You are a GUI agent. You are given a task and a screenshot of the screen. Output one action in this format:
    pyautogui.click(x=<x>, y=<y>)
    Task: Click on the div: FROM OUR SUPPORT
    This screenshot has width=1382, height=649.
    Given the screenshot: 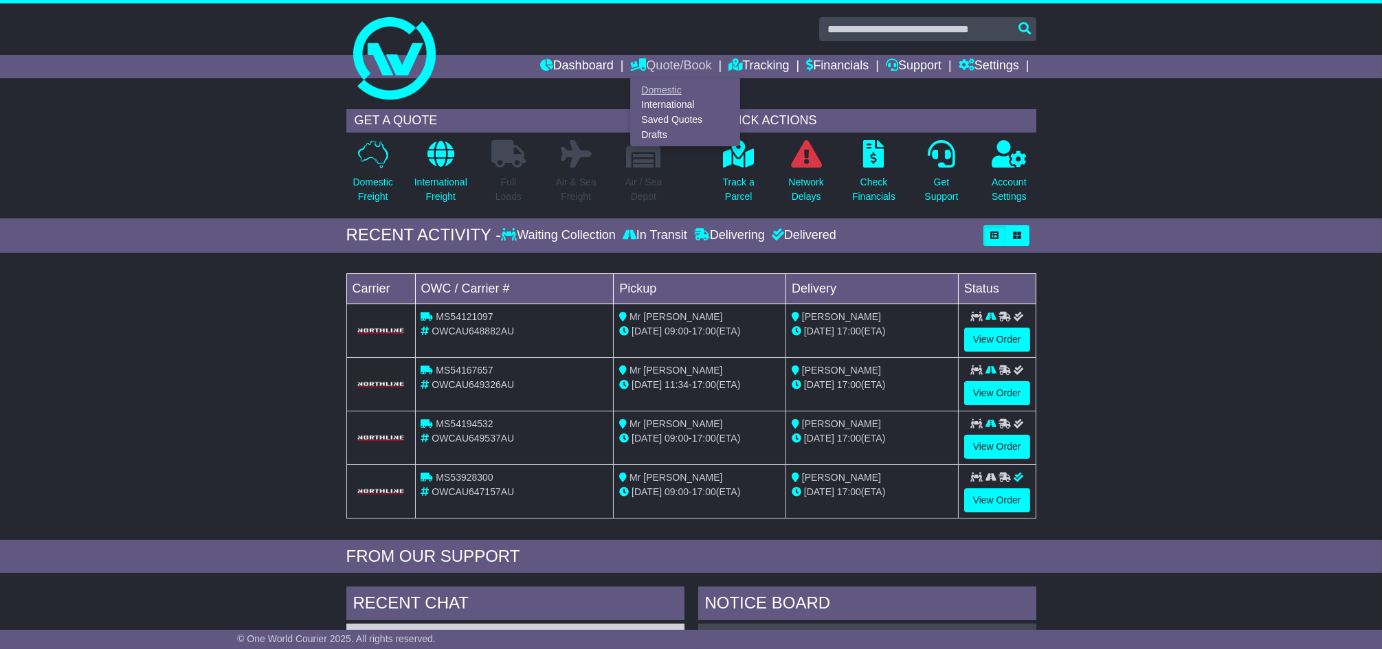 What is the action you would take?
    pyautogui.click(x=691, y=556)
    